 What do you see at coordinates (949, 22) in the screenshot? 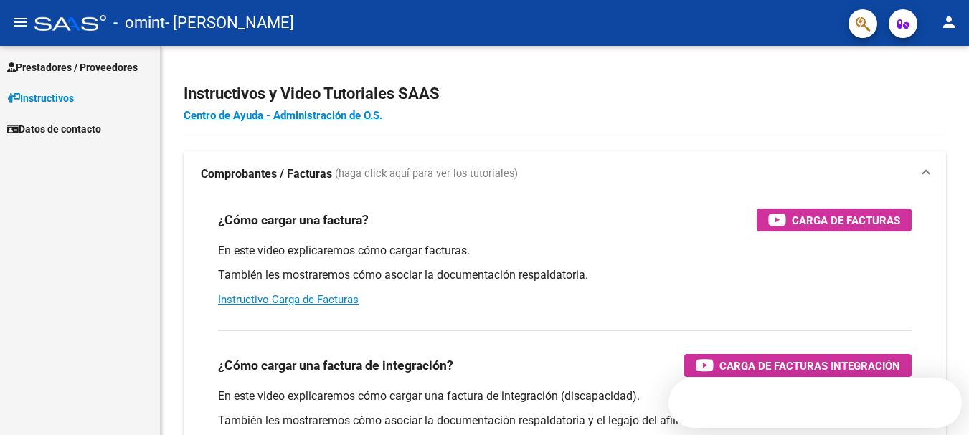
I see `mat-icon: person` at bounding box center [949, 22].